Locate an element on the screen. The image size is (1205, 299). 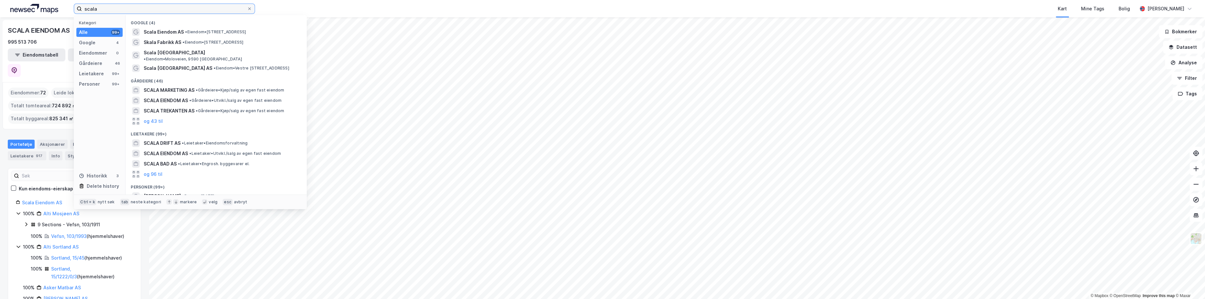
span: Scala Eiendom AS is located at coordinates (164, 32).